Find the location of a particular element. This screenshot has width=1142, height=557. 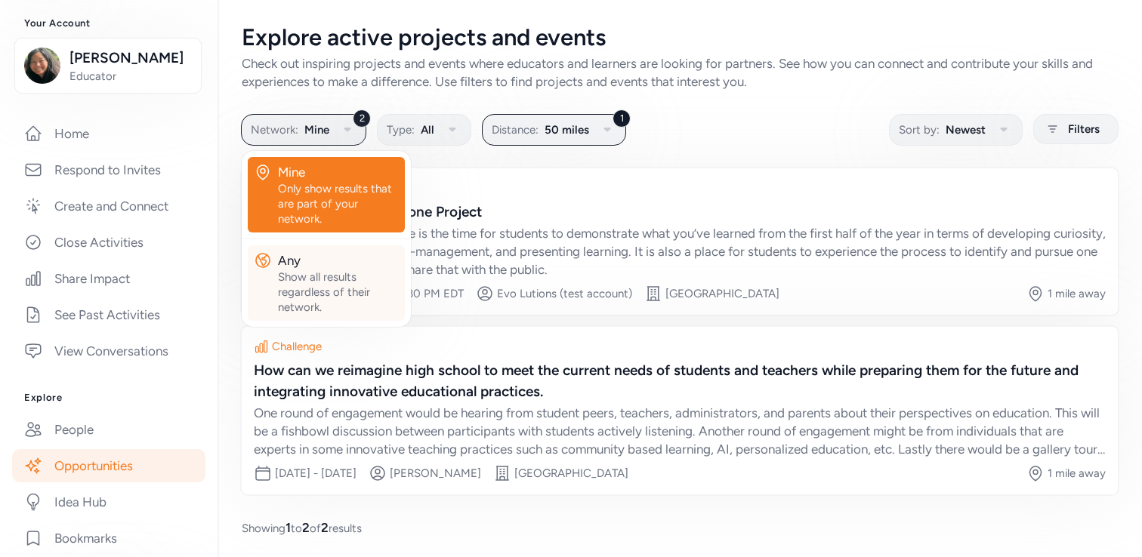

div: 2 is located at coordinates (362, 119).